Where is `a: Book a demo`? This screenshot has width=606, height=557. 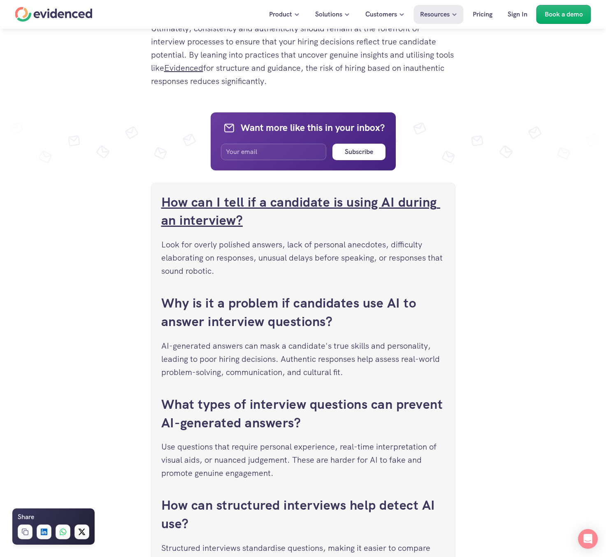 a: Book a demo is located at coordinates (564, 14).